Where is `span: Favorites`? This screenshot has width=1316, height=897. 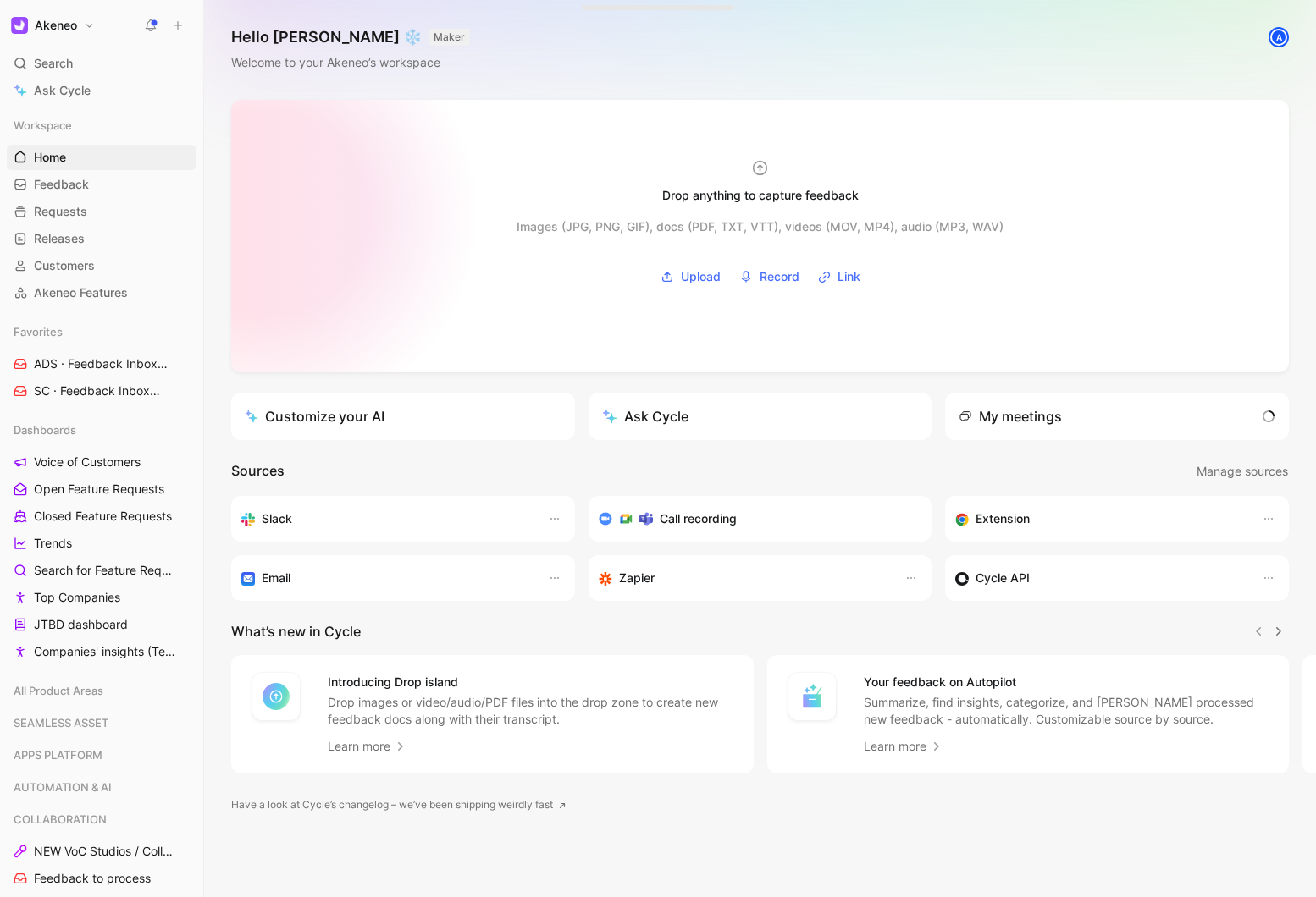 span: Favorites is located at coordinates (38, 332).